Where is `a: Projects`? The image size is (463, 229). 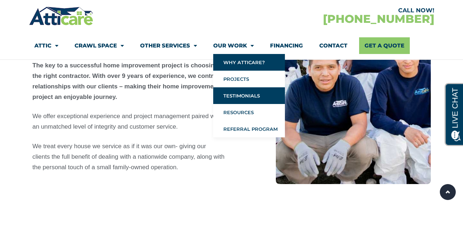
a: Projects is located at coordinates (249, 79).